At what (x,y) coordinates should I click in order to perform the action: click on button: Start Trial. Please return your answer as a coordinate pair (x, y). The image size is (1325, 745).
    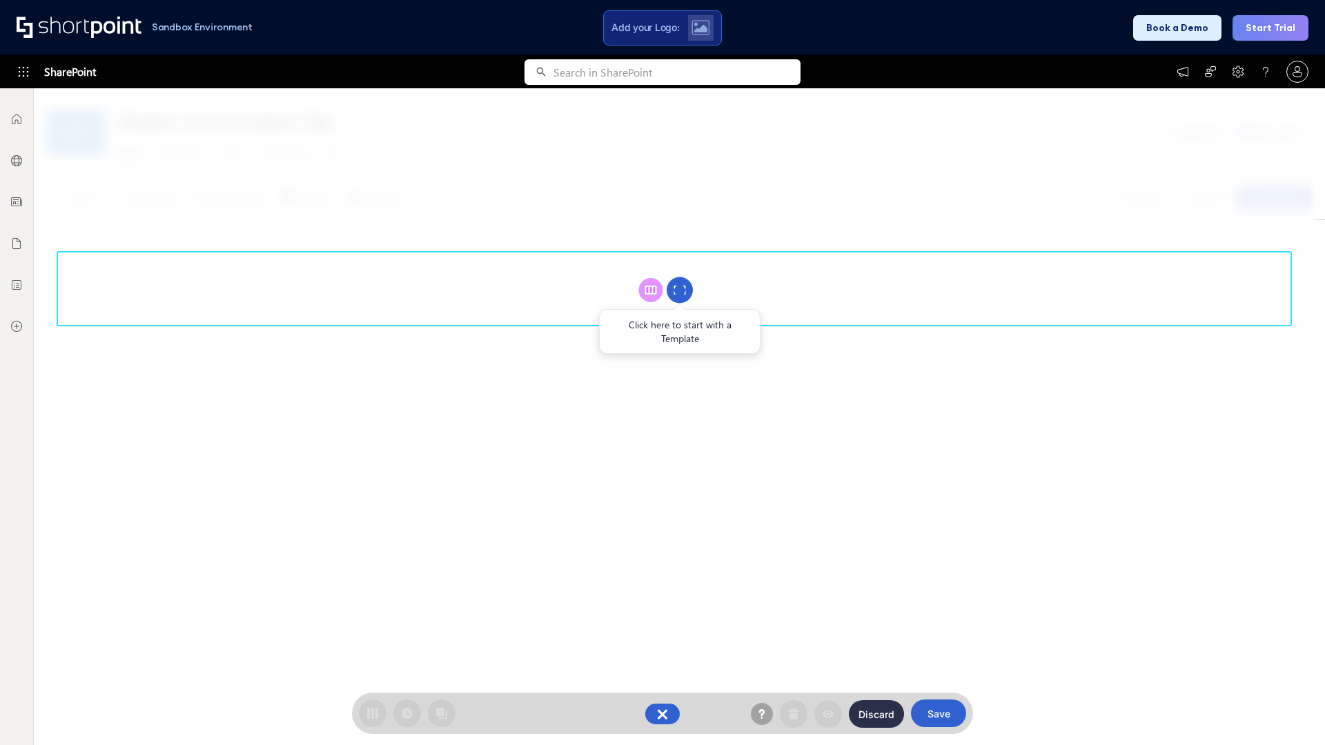
    Looking at the image, I should click on (1270, 28).